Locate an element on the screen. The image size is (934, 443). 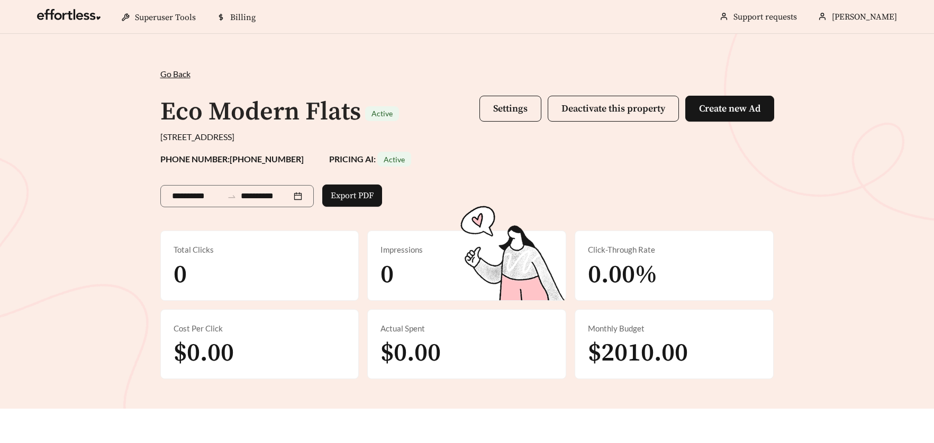
div: Impressions is located at coordinates (467, 250).